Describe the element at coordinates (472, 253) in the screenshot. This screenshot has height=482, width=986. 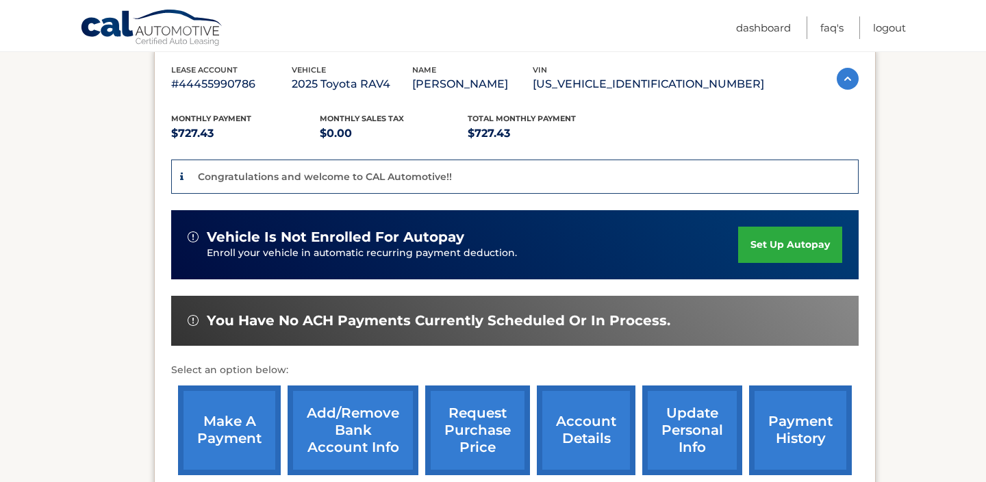
I see `p: Enroll your vehicle in automatic recurring payment deduction.` at that location.